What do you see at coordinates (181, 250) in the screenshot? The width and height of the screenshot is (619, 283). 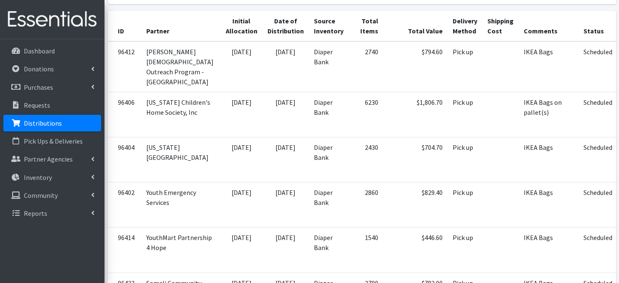 I see `td: YouthMart Partnership 4 Hope` at bounding box center [181, 250].